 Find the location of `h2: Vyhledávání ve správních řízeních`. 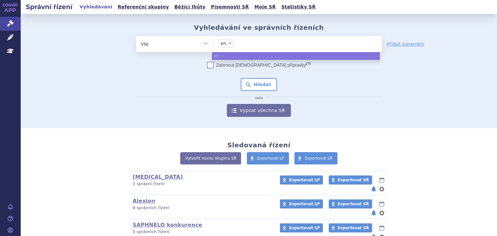

h2: Vyhledávání ve správních řízeních is located at coordinates (259, 28).